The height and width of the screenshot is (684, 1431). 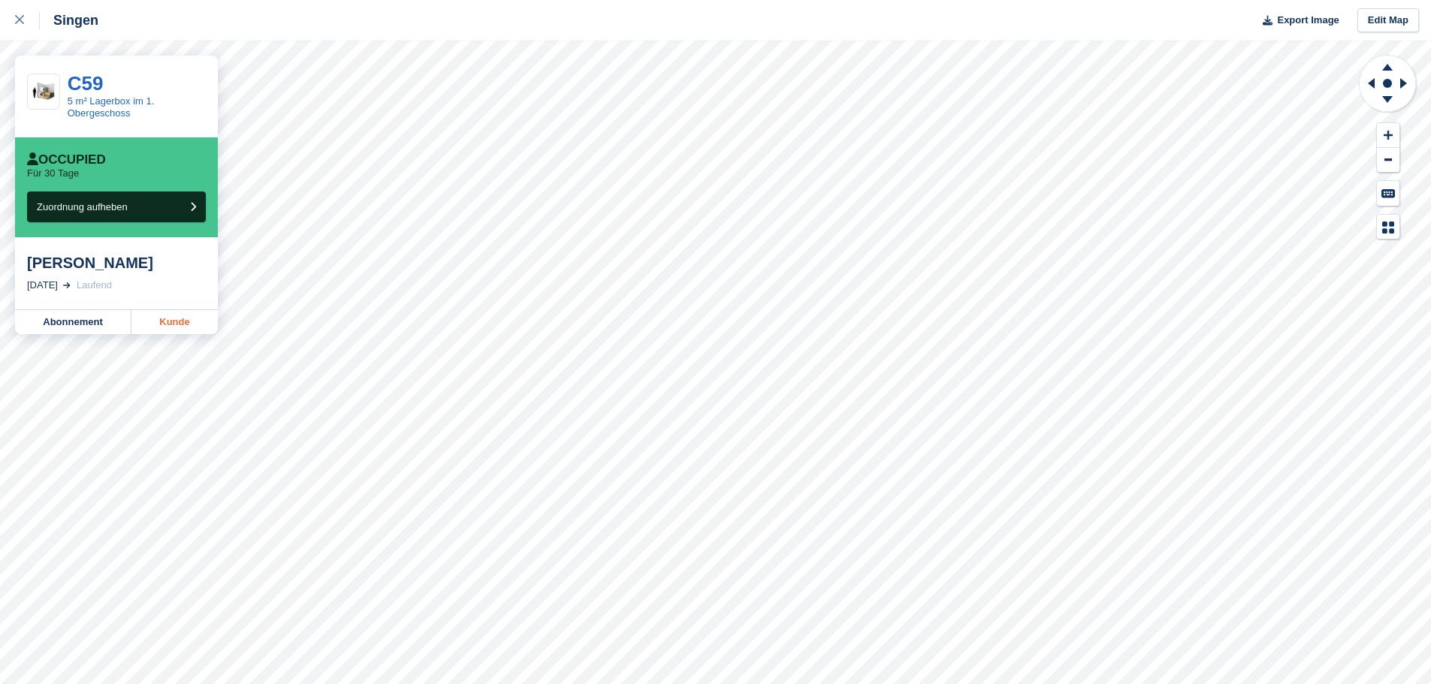 What do you see at coordinates (174, 322) in the screenshot?
I see `a: Kunde` at bounding box center [174, 322].